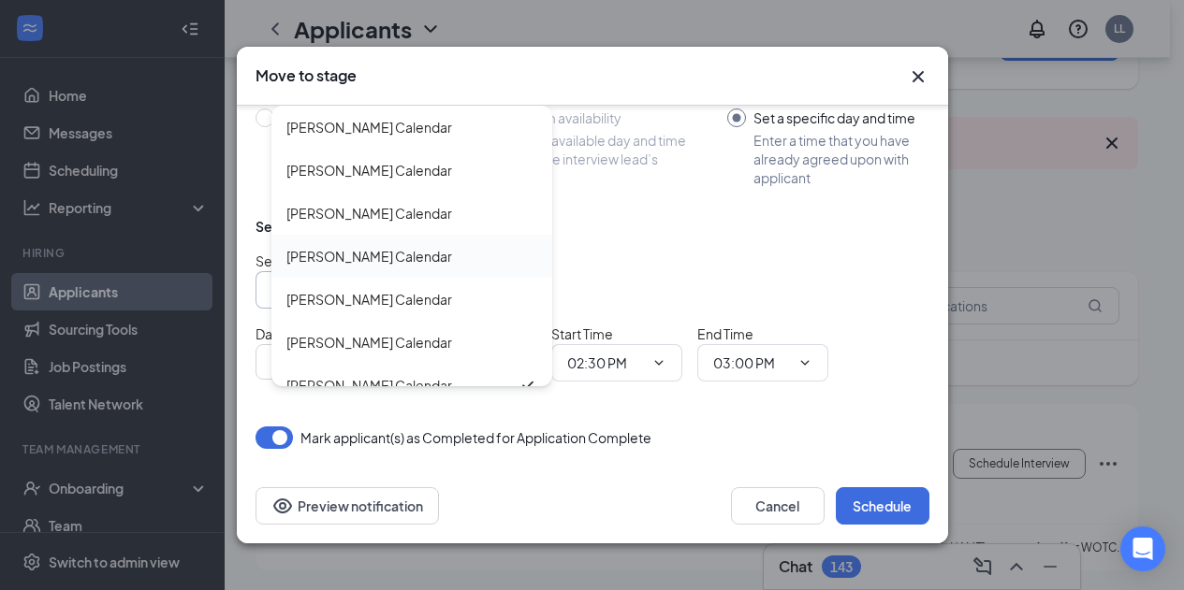 This screenshot has width=1184, height=590. Describe the element at coordinates (319, 226) in the screenshot. I see `div: Select a Date & Time` at that location.